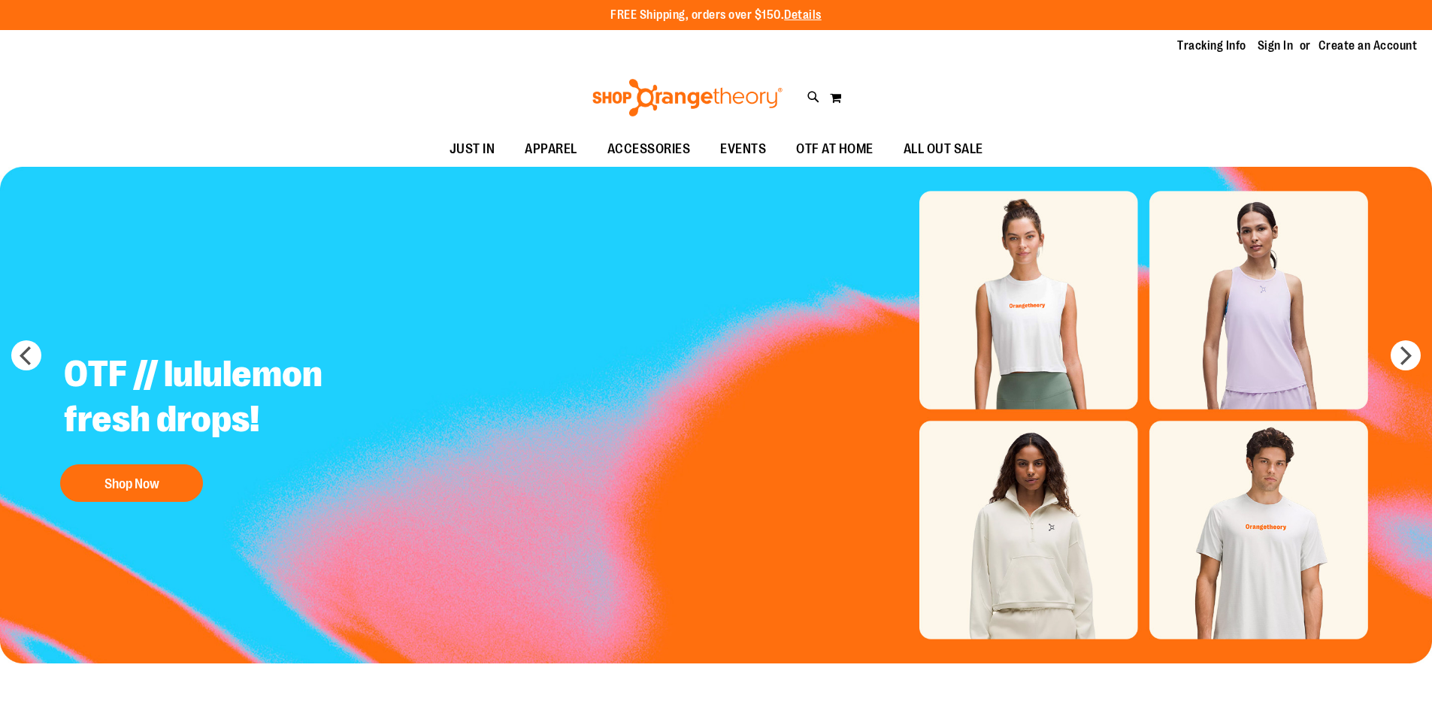 This screenshot has width=1432, height=710. What do you see at coordinates (1406, 356) in the screenshot?
I see `button: next` at bounding box center [1406, 356].